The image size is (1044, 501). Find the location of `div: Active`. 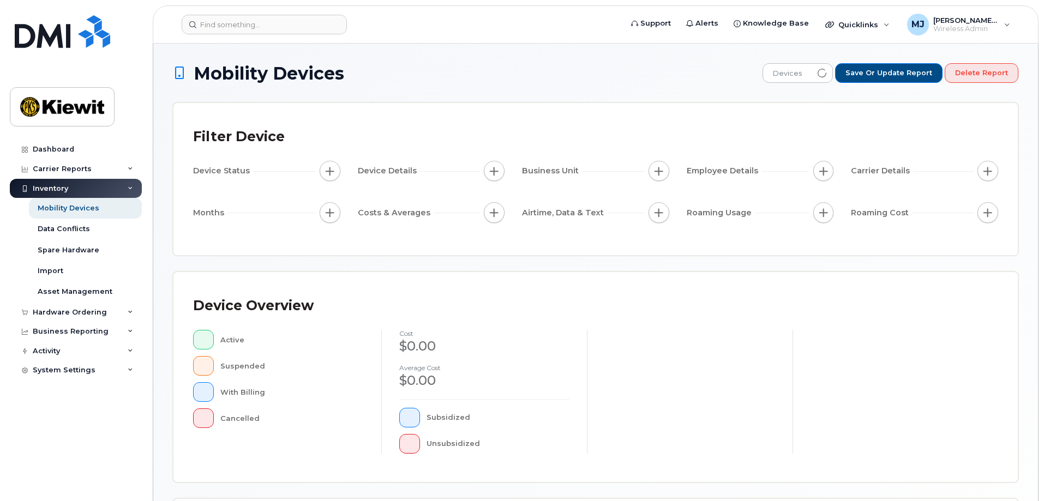

div: Active is located at coordinates (292, 340).